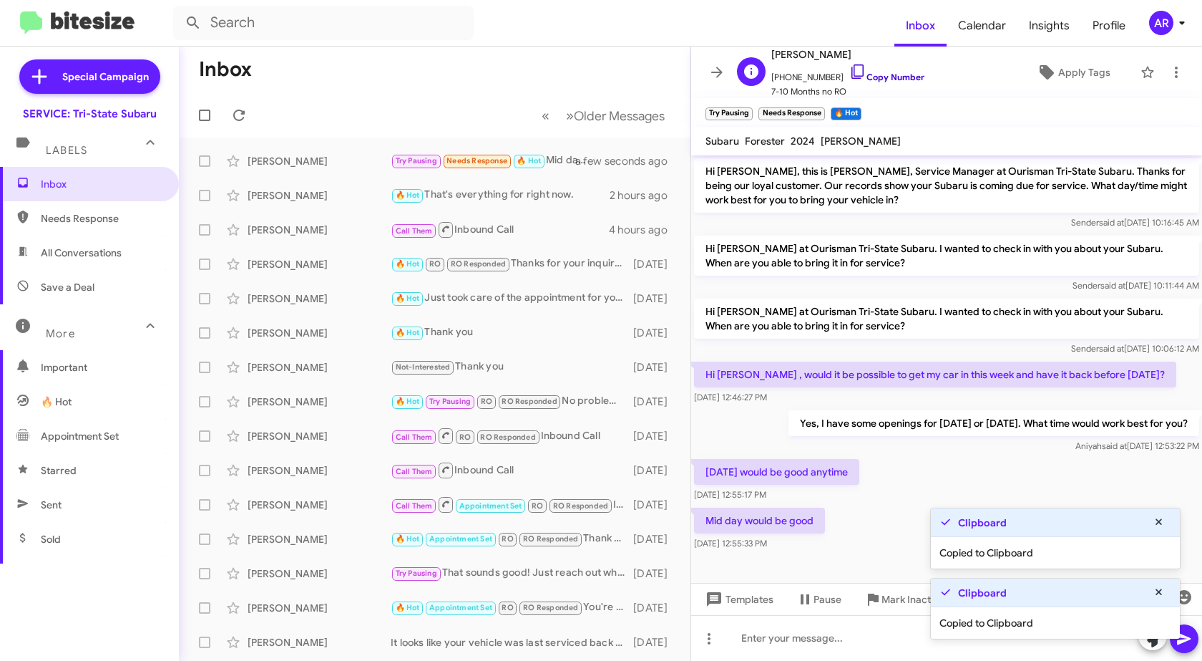 Image resolution: width=1202 pixels, height=661 pixels. Describe the element at coordinates (1073, 72) in the screenshot. I see `button: Apply Tags` at that location.